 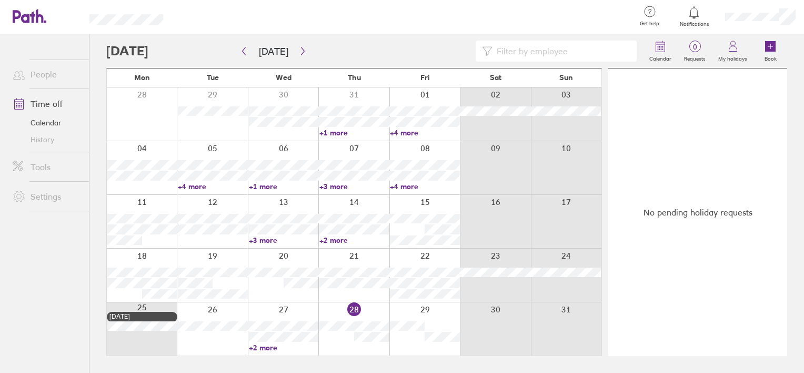 I want to click on a: My holidays, so click(x=733, y=51).